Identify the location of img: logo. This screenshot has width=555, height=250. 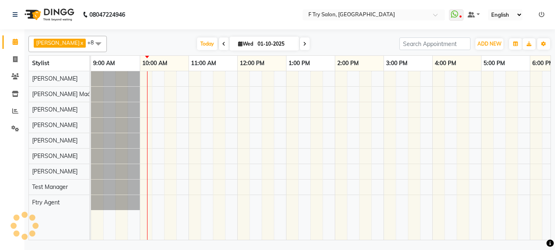
(48, 15).